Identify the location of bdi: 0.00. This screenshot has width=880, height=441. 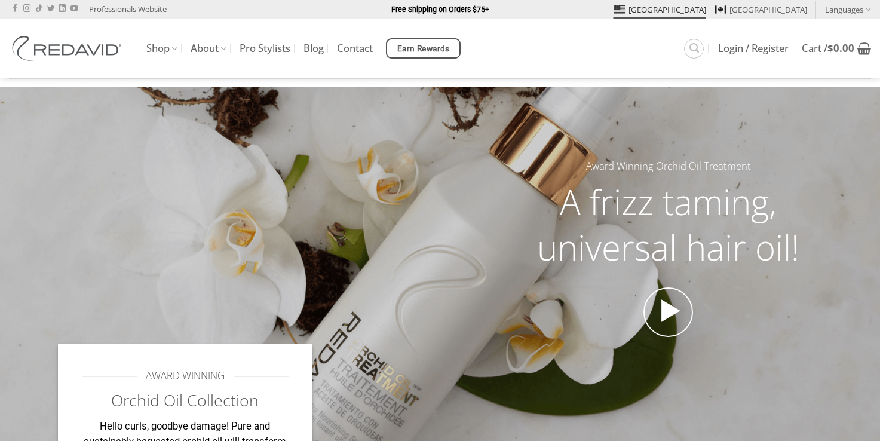
(841, 48).